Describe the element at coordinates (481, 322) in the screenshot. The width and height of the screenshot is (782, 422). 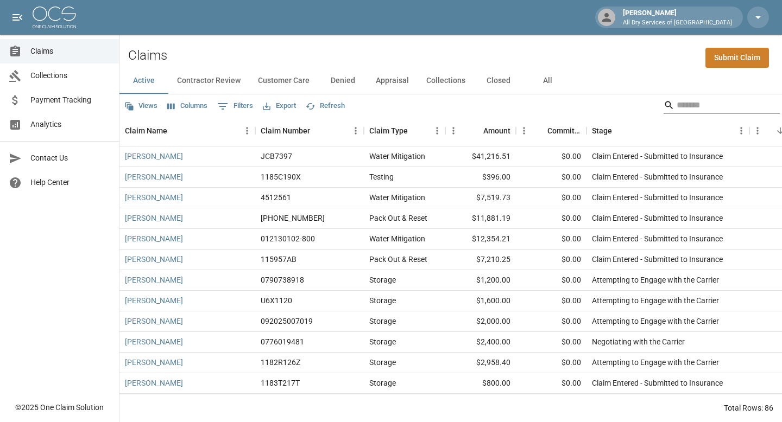
I see `div: $2,000.00` at that location.